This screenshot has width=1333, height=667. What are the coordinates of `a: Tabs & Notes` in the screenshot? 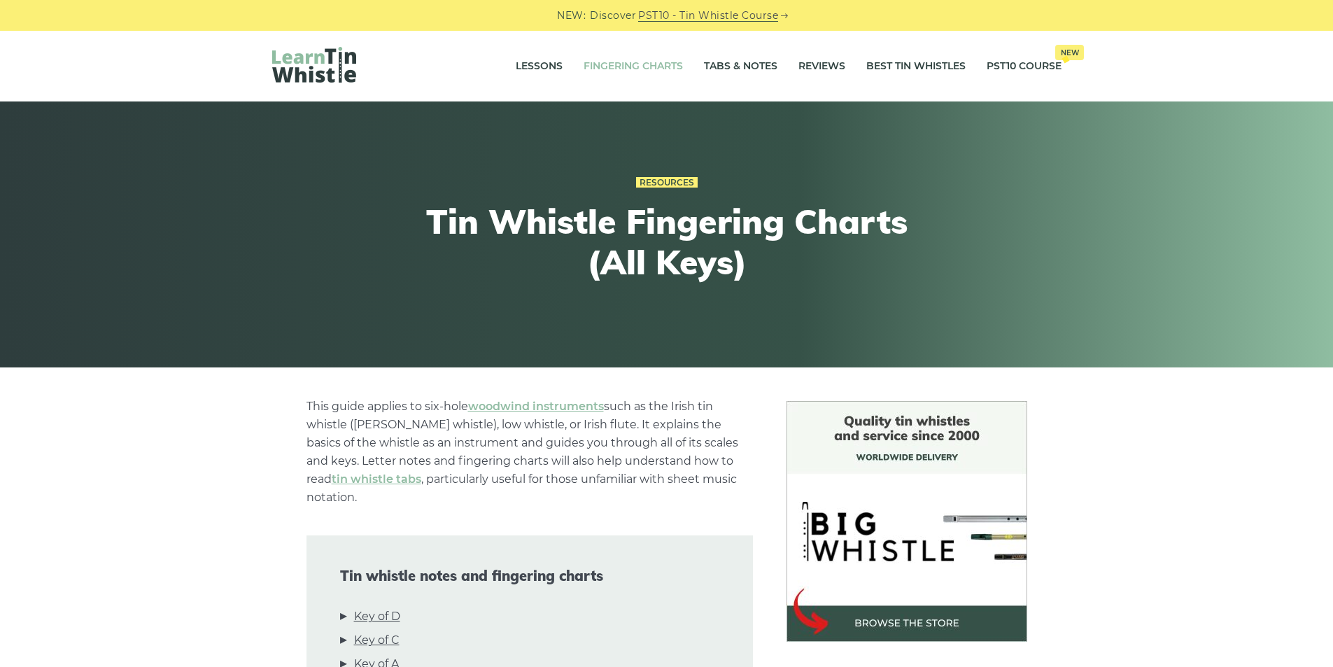 It's located at (740, 66).